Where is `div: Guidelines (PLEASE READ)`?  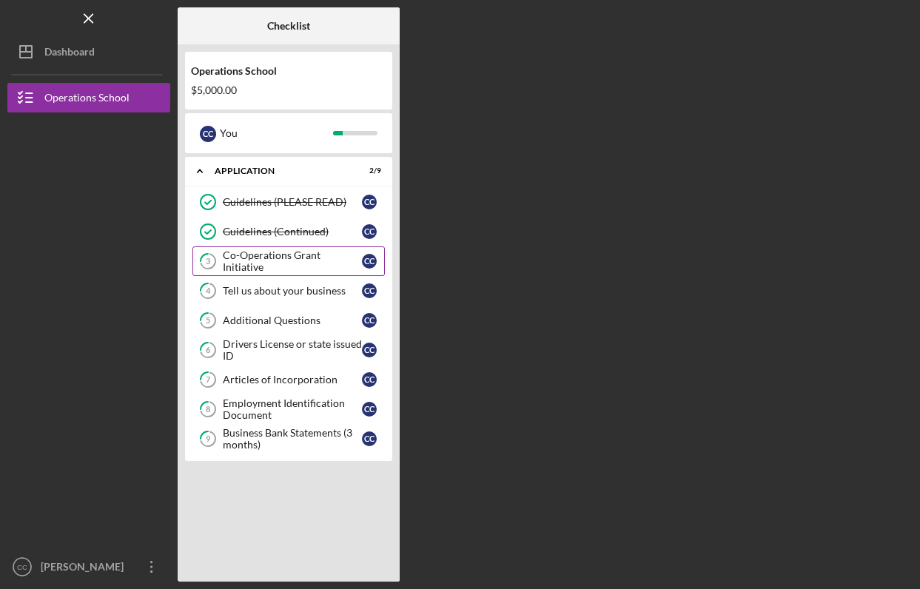
div: Guidelines (PLEASE READ) is located at coordinates (292, 202).